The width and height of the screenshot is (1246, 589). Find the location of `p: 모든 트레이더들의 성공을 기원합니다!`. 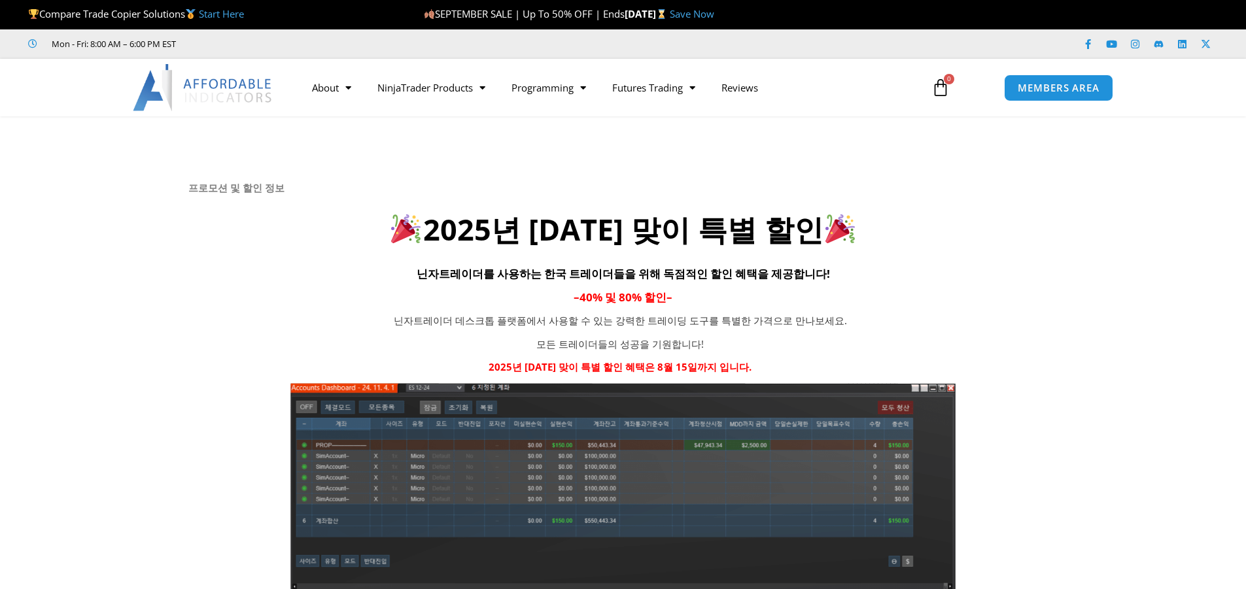

p: 모든 트레이더들의 성공을 기원합니다! is located at coordinates (621, 345).